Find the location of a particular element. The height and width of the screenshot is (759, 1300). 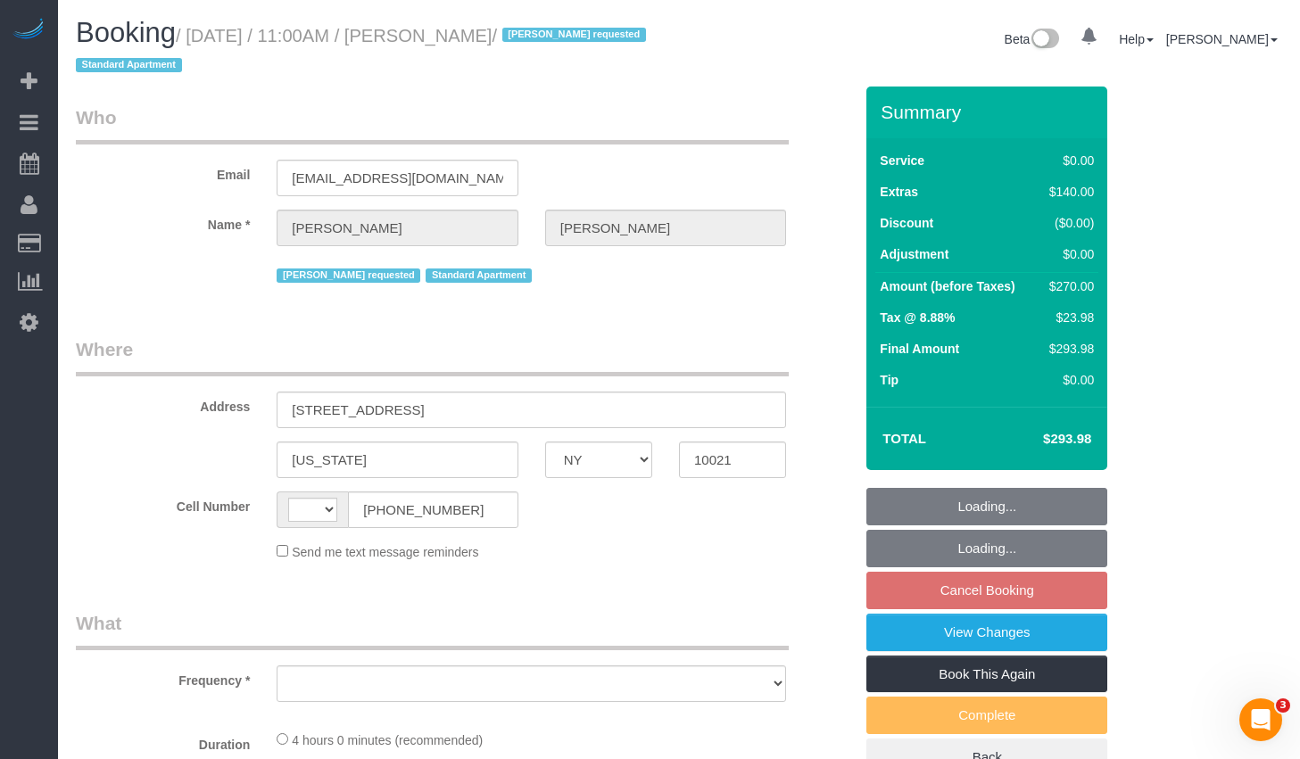

legend: Where is located at coordinates (432, 356).